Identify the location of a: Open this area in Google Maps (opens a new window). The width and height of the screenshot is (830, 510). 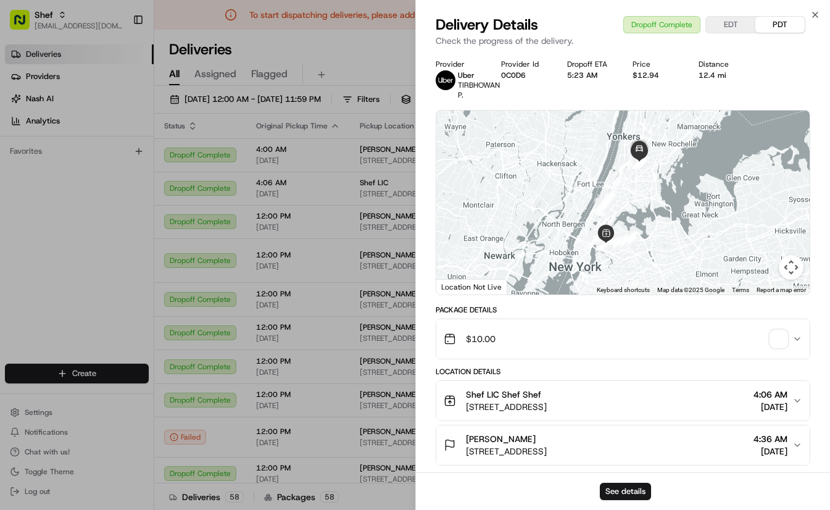
(460, 286).